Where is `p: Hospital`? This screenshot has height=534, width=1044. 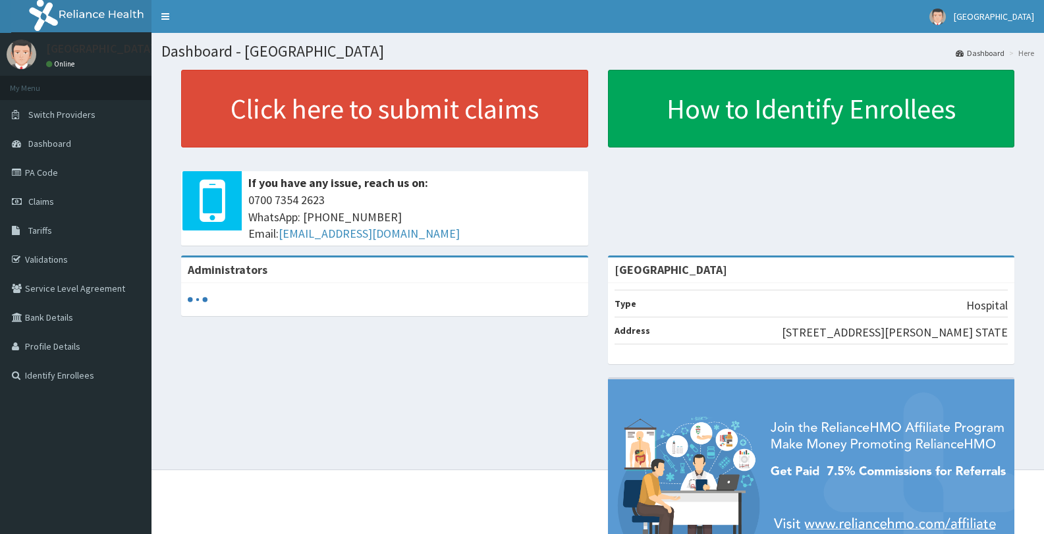
p: Hospital is located at coordinates (987, 306).